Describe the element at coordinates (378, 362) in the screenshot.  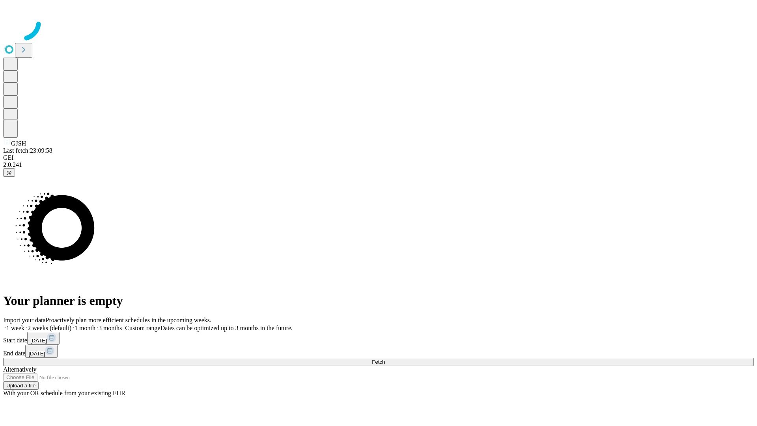
I see `span: Fetch` at that location.